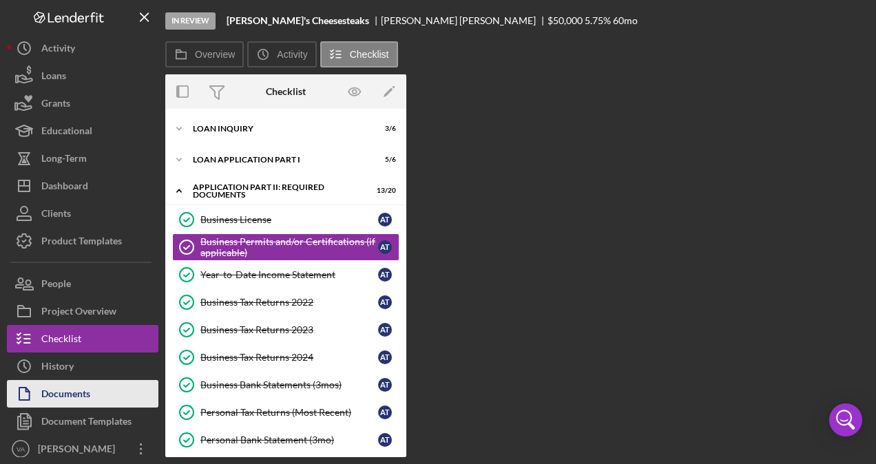 This screenshot has height=464, width=876. What do you see at coordinates (56, 105) in the screenshot?
I see `div: Grants` at bounding box center [56, 105].